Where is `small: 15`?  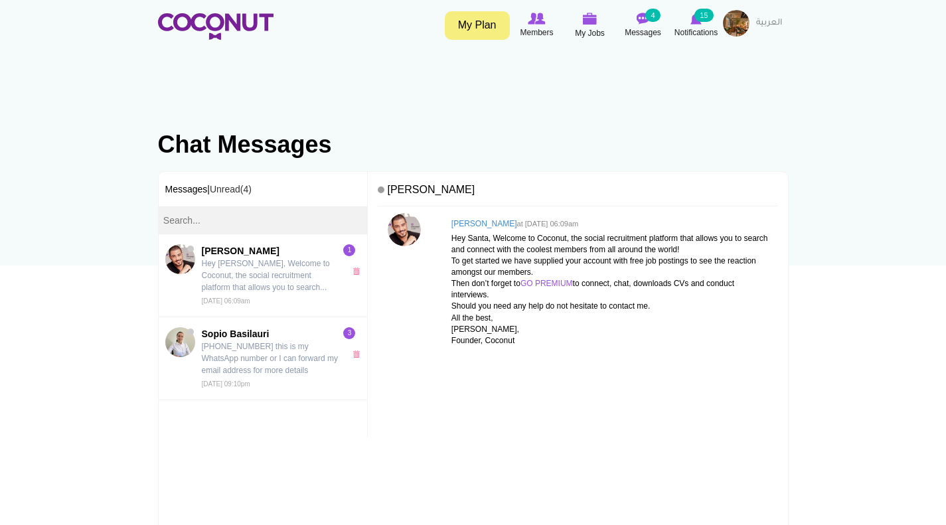
small: 15 is located at coordinates (704, 15).